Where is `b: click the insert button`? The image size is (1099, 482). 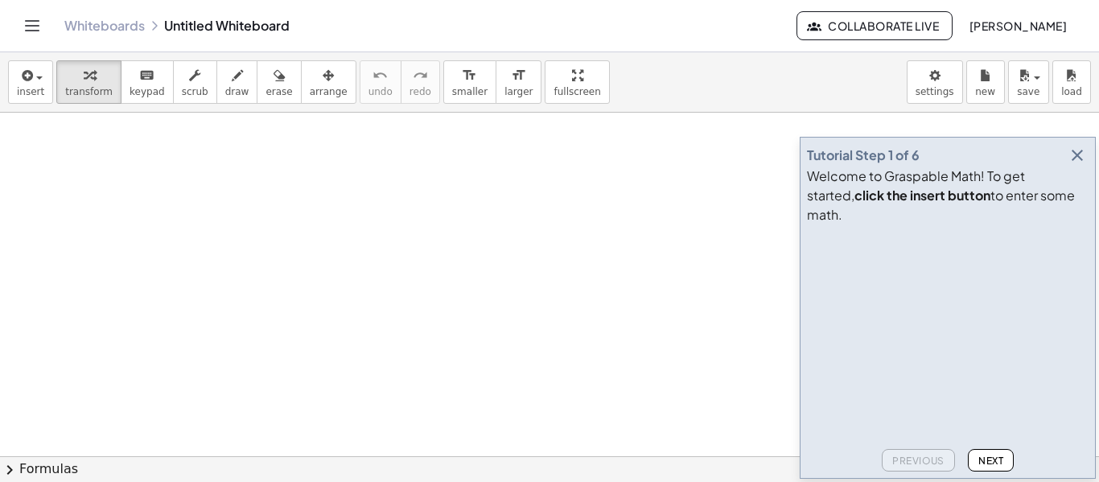 b: click the insert button is located at coordinates (922, 195).